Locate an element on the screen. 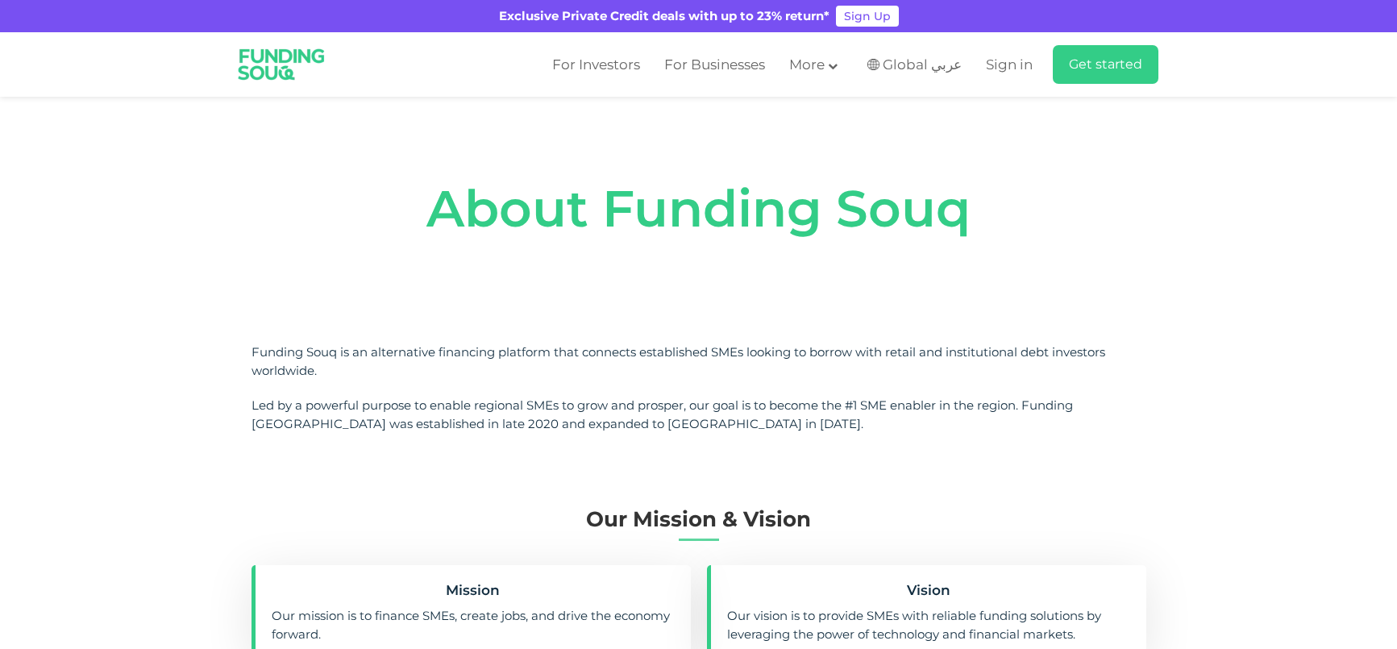 The height and width of the screenshot is (649, 1397). a: For Investors is located at coordinates (596, 64).